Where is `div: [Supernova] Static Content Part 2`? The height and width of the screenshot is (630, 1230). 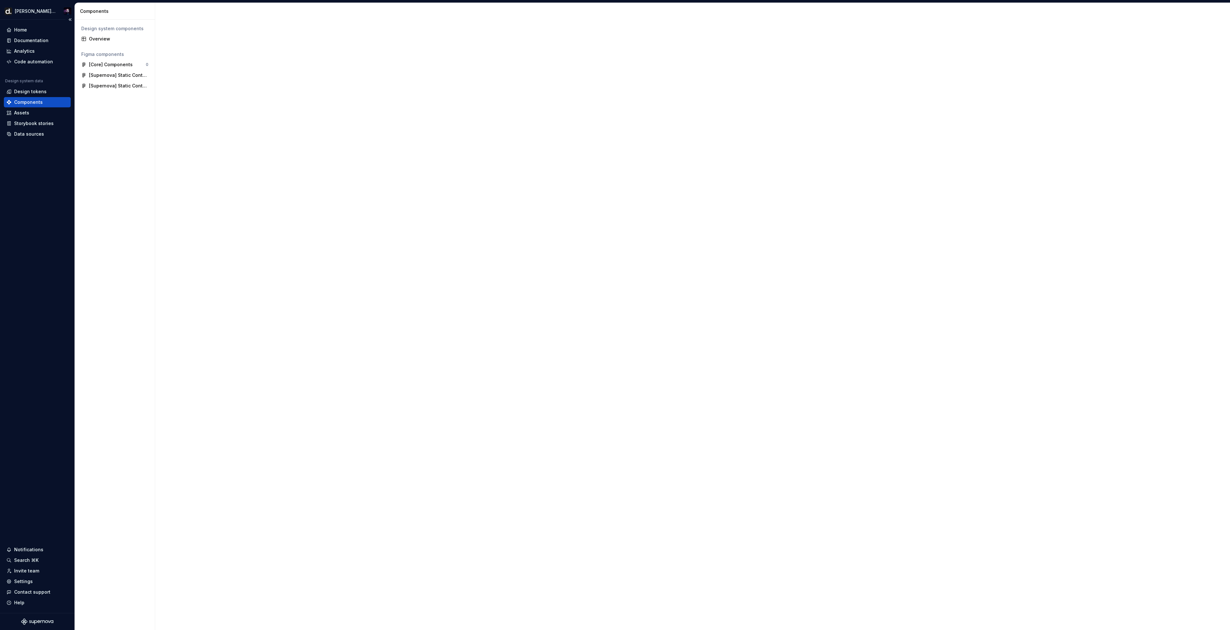
div: [Supernova] Static Content Part 2 is located at coordinates (119, 86).